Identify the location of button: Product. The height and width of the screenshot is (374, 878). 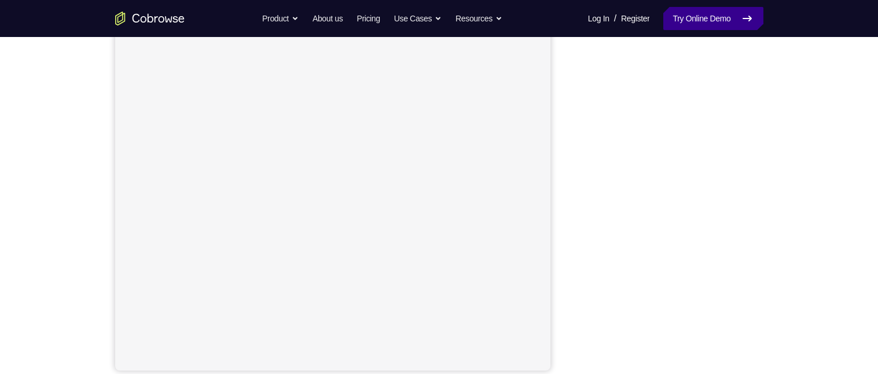
(280, 19).